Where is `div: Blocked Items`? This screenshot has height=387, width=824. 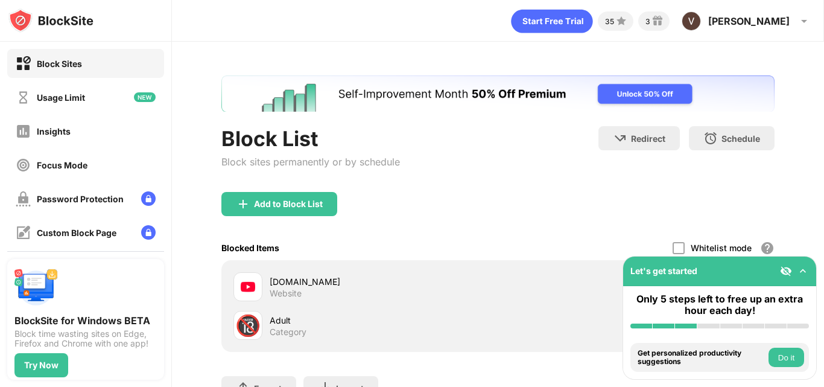
div: Blocked Items is located at coordinates (250, 247).